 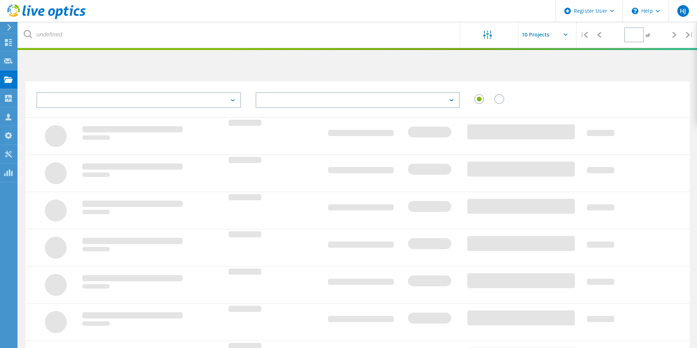 What do you see at coordinates (46, 18) in the screenshot?
I see `a: Live Optics Dashboard` at bounding box center [46, 18].